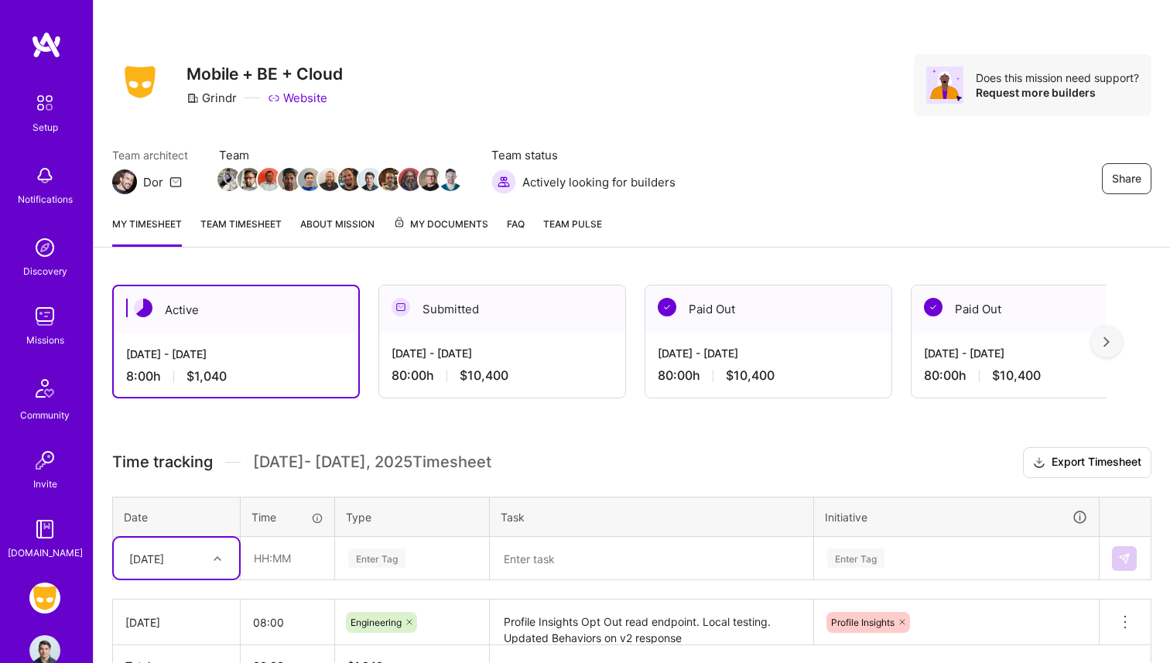 This screenshot has height=663, width=1170. I want to click on img: Community, so click(45, 388).